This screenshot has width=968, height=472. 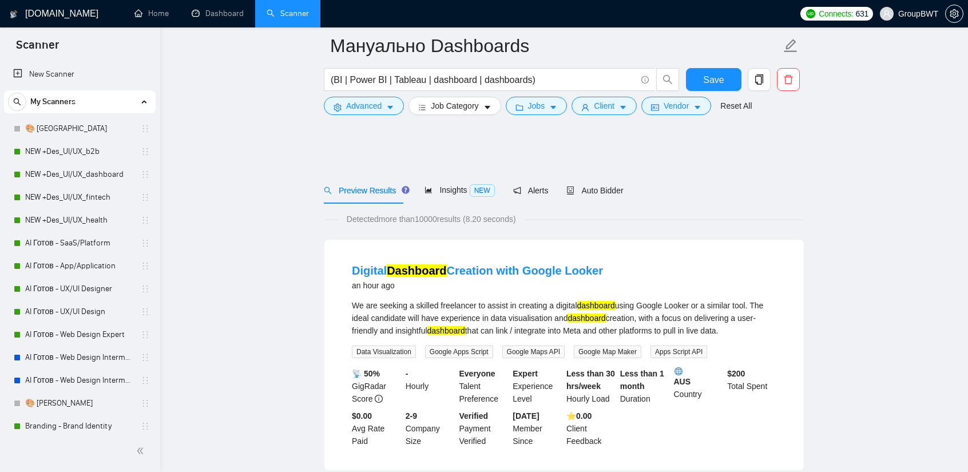 I want to click on b: Everyone, so click(x=477, y=373).